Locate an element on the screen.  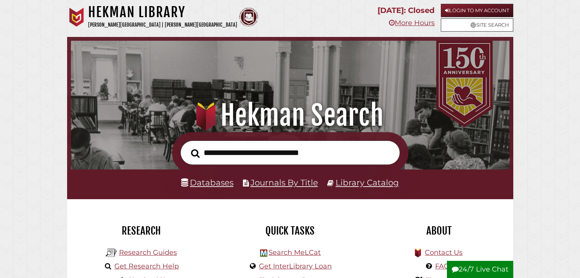
button: Search is located at coordinates (195, 153).